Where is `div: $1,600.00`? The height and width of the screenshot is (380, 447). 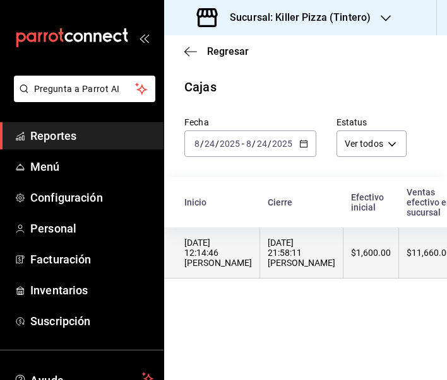
div: $1,600.00 is located at coordinates (370, 253).